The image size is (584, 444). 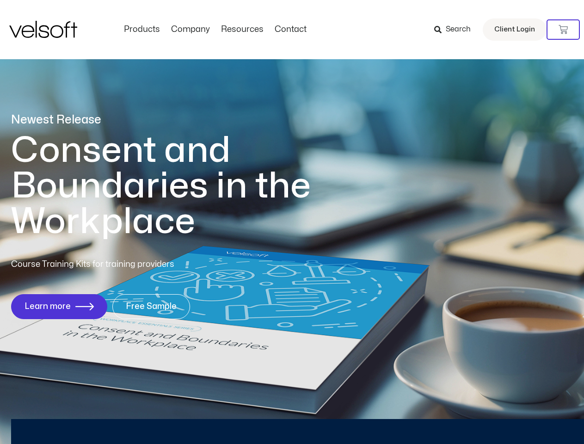 What do you see at coordinates (455, 30) in the screenshot?
I see `a: Search` at bounding box center [455, 30].